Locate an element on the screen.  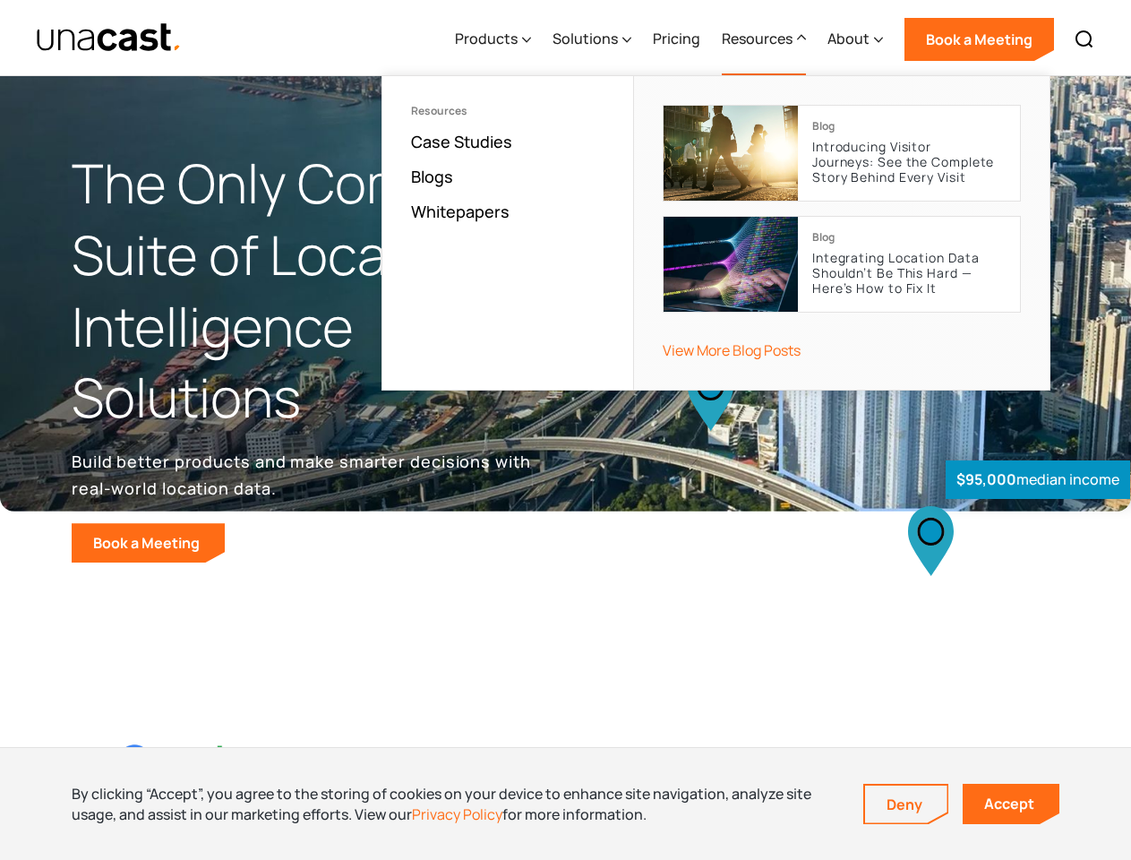
img: Harvard U logo is located at coordinates (759, 766).